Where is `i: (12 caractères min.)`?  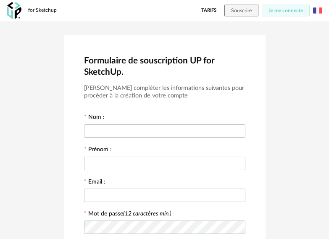
i: (12 caractères min.) is located at coordinates (147, 214).